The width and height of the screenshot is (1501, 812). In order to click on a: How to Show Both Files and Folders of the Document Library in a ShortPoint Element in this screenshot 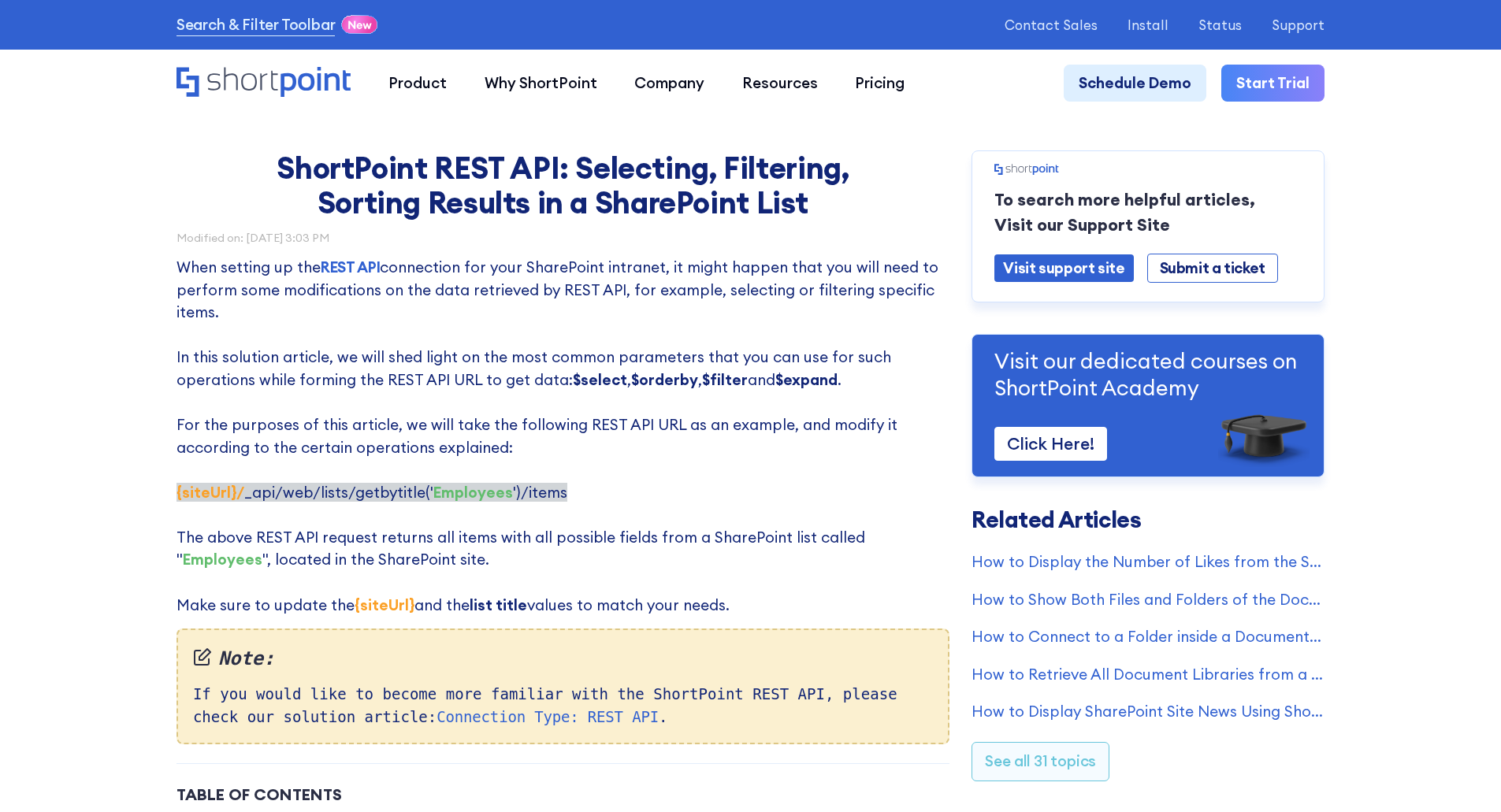, I will do `click(1148, 599)`.